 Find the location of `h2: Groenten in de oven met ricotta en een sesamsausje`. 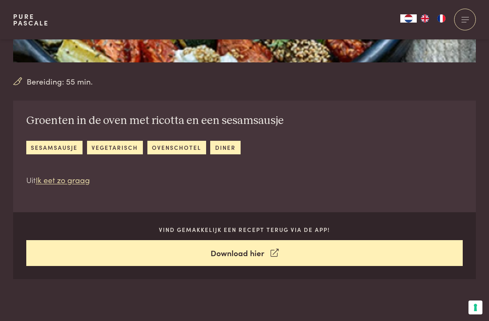

h2: Groenten in de oven met ricotta en een sesamsausje is located at coordinates (155, 121).